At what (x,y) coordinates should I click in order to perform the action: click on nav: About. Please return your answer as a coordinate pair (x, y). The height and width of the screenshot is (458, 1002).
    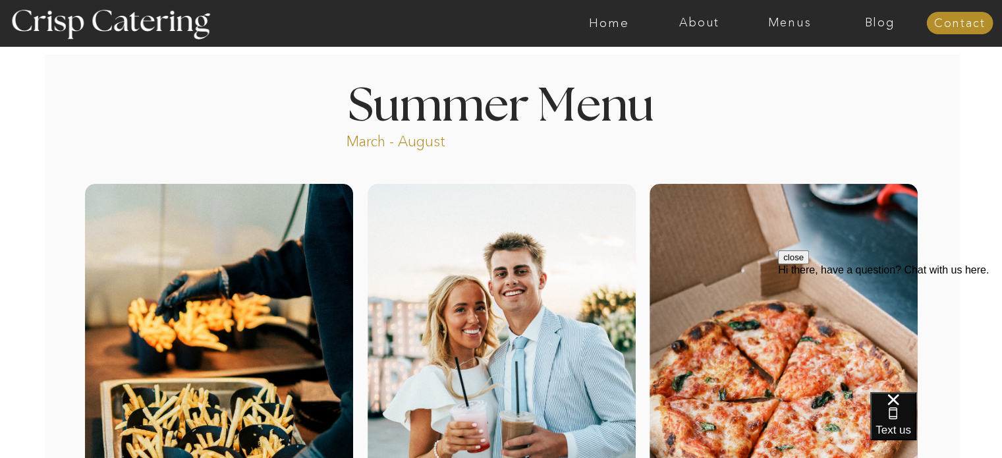
    Looking at the image, I should click on (699, 23).